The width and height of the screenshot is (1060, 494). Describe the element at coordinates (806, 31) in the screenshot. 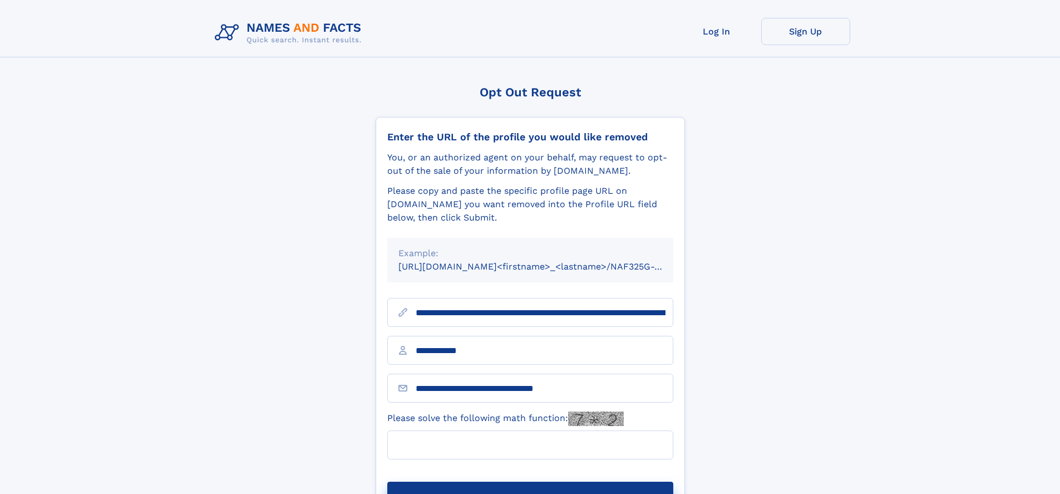

I see `a: Sign Up` at that location.